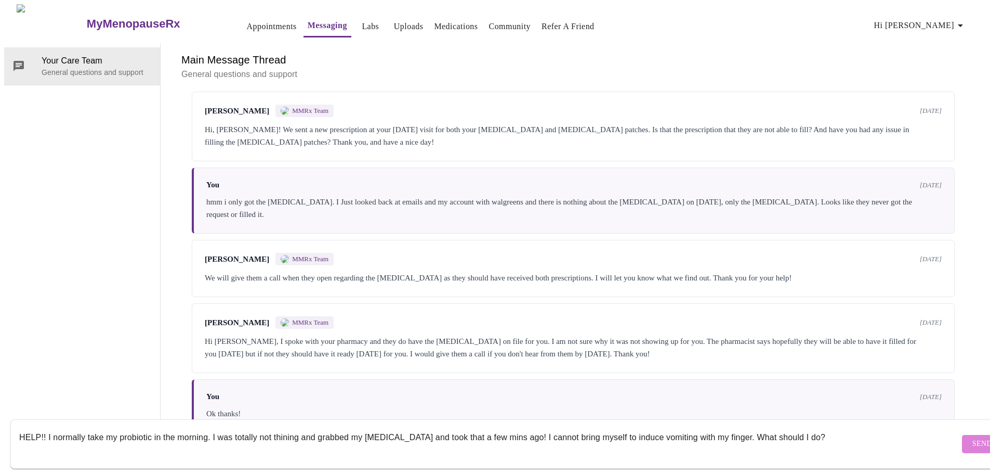  What do you see at coordinates (97, 61) in the screenshot?
I see `span: Your Care Team` at bounding box center [97, 61].